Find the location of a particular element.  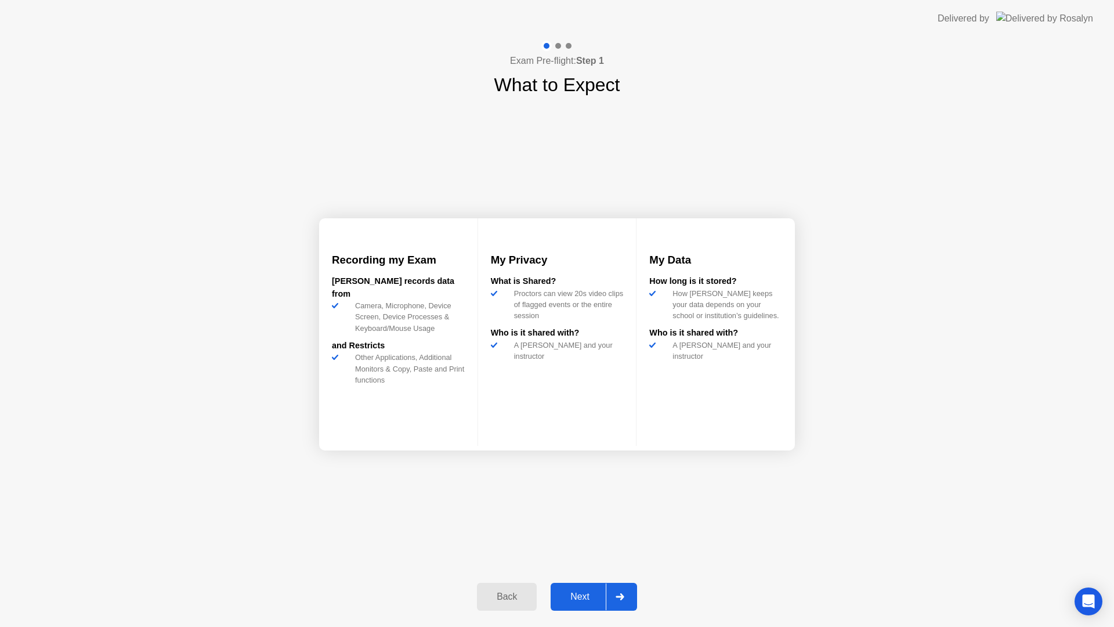

button: Next is located at coordinates (594, 597).